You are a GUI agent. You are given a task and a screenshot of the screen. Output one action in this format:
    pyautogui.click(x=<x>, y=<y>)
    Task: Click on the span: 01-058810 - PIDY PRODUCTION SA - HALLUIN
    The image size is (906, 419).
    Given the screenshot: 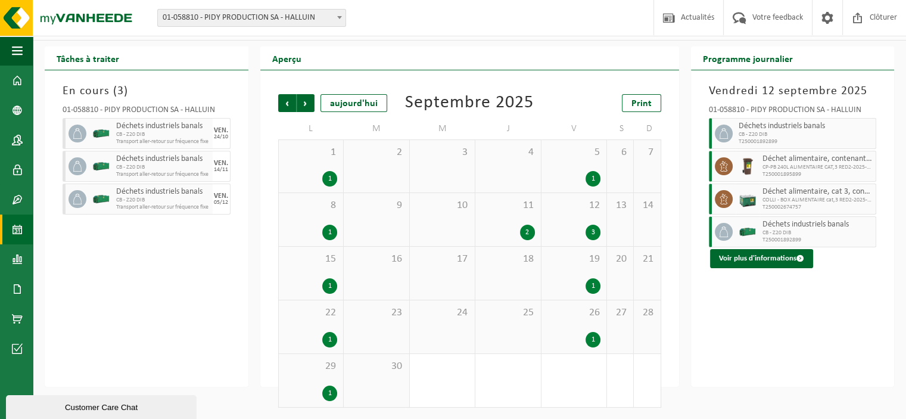 What is the action you would take?
    pyautogui.click(x=251, y=18)
    